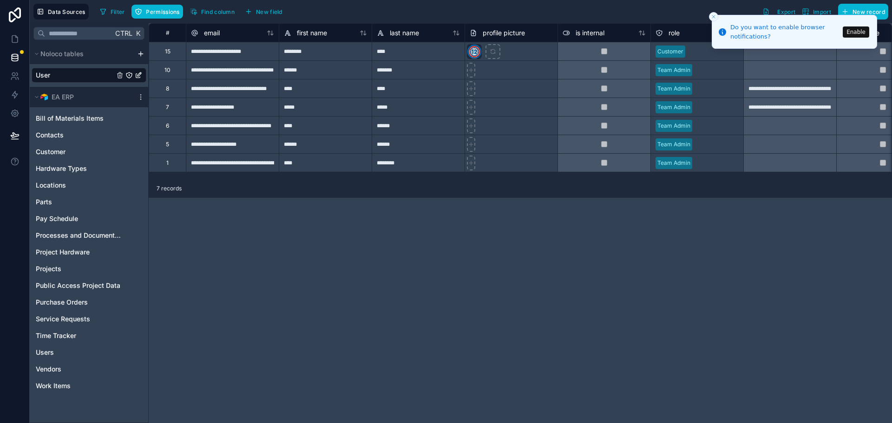  I want to click on div: 1, so click(167, 163).